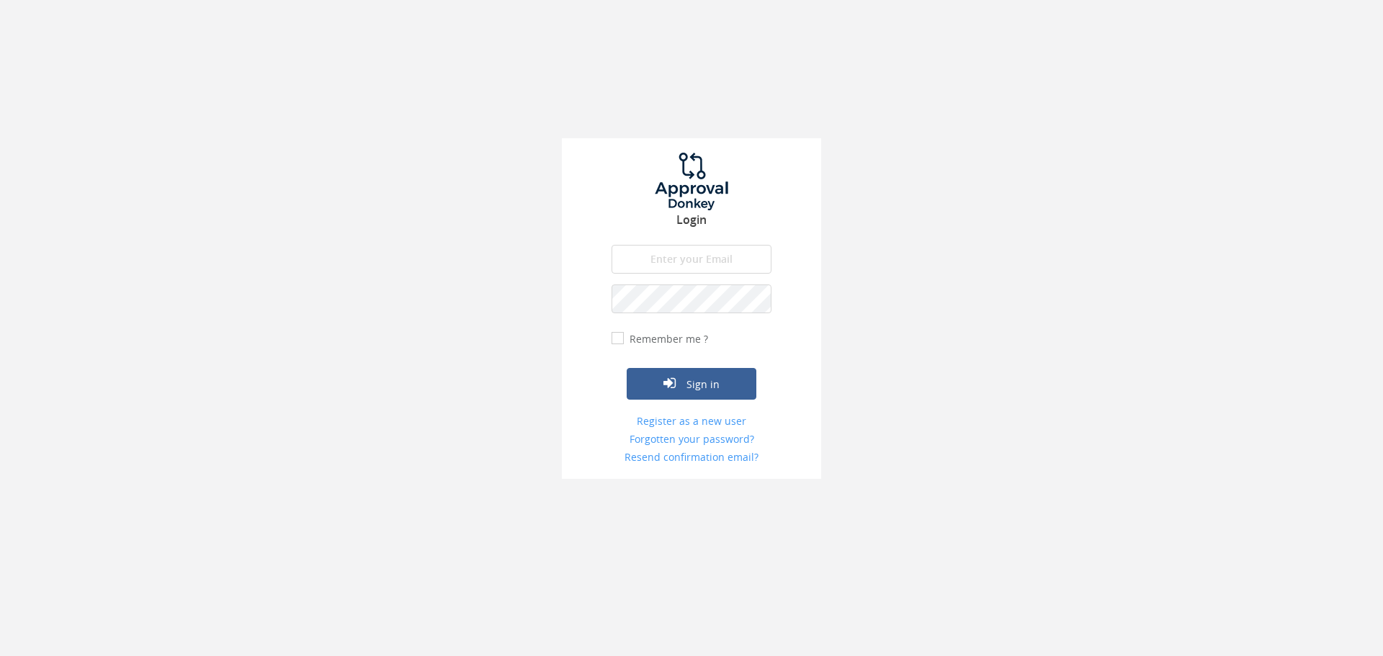 This screenshot has height=656, width=1383. What do you see at coordinates (692, 259) in the screenshot?
I see `input: Enter your Email` at bounding box center [692, 259].